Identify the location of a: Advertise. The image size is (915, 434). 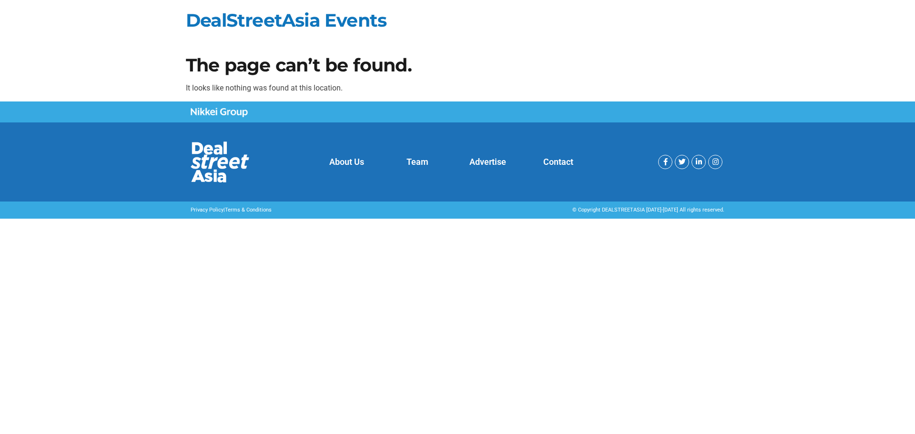
(487, 162).